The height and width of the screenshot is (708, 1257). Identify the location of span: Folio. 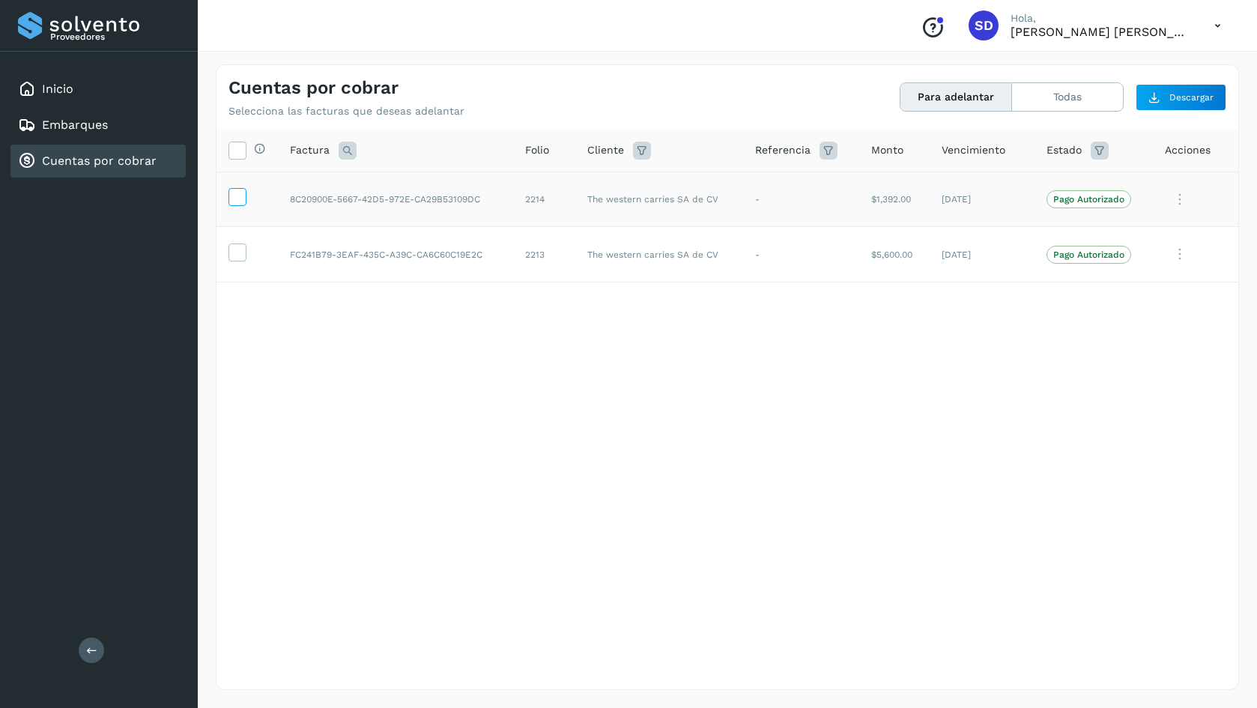
(537, 150).